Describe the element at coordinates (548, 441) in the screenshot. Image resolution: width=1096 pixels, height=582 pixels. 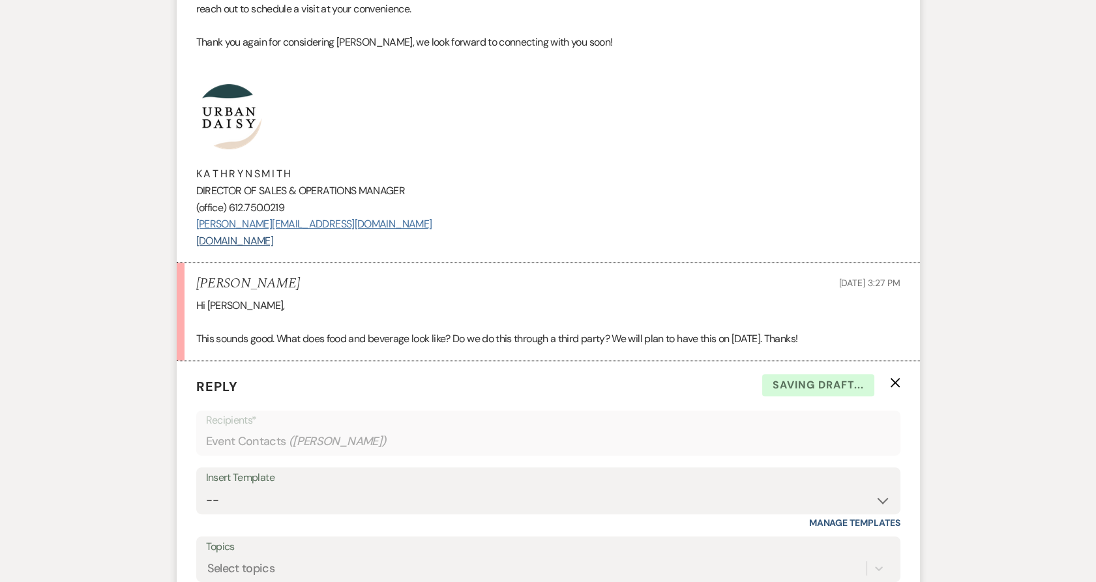
I see `div: Event Contacts` at that location.